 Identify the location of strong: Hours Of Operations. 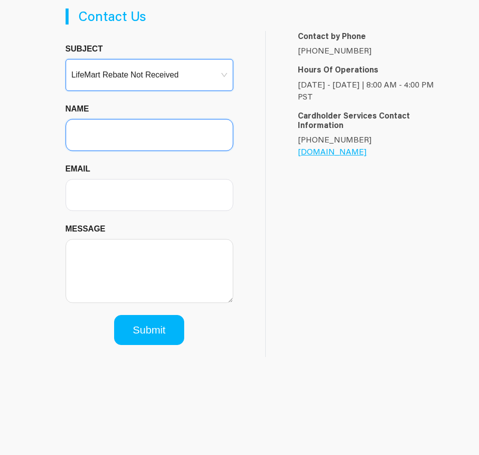
(338, 69).